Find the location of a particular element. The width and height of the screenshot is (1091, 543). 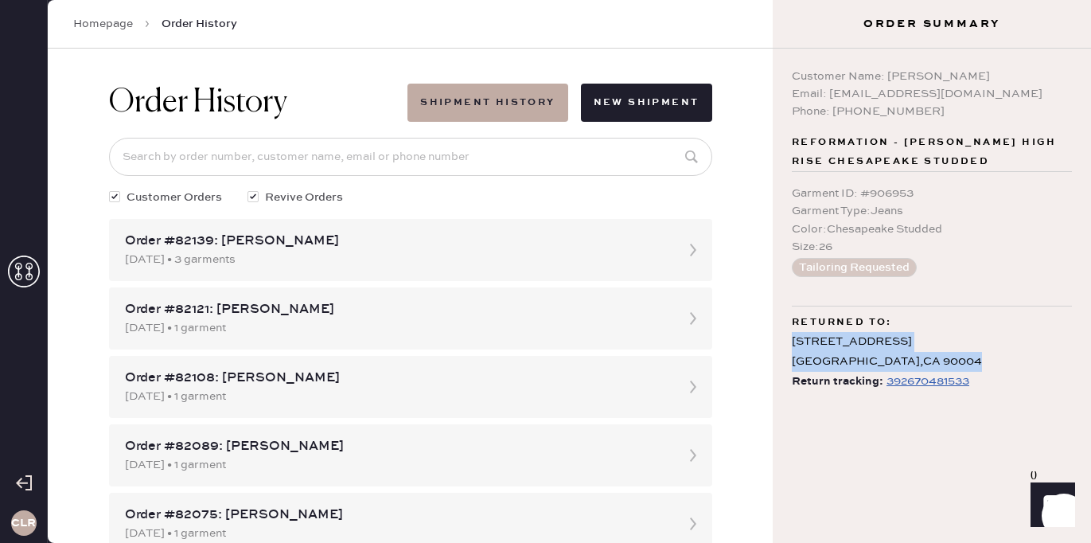

button: Shipment History is located at coordinates (487, 103).